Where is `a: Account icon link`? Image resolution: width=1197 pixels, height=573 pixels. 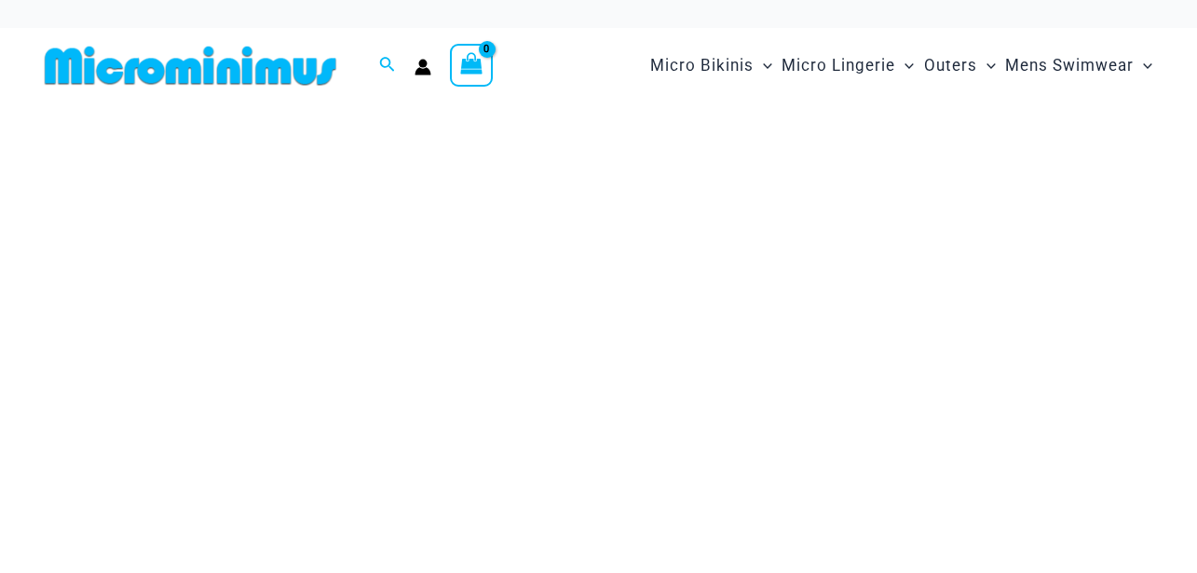
a: Account icon link is located at coordinates (423, 67).